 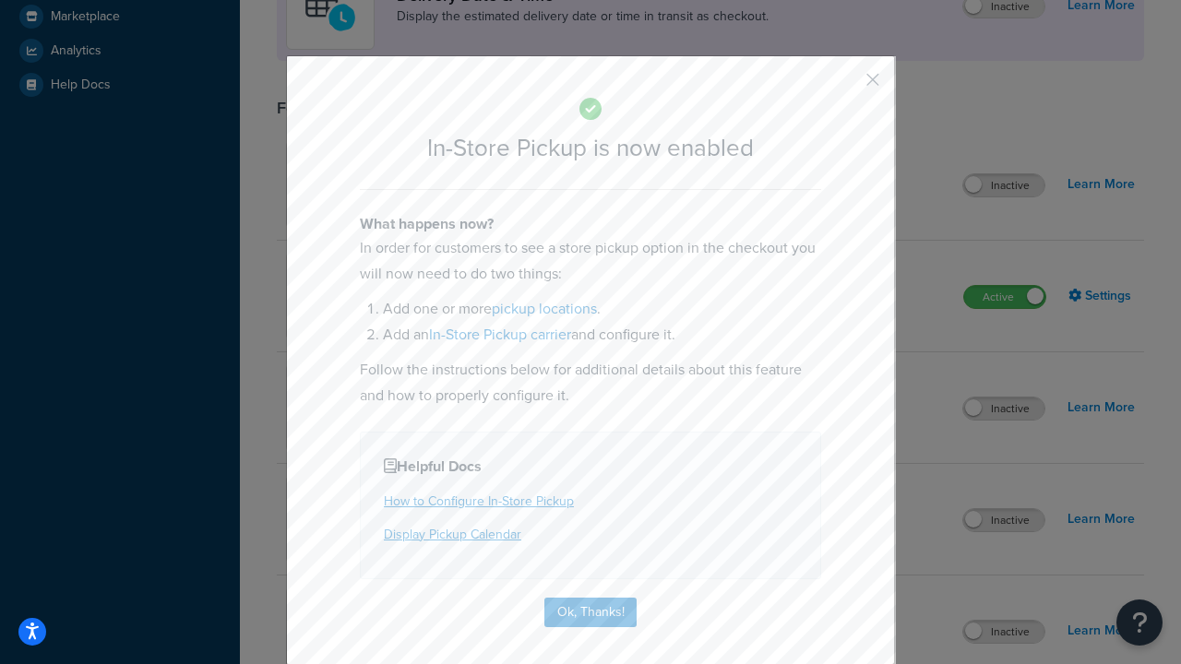 What do you see at coordinates (591, 261) in the screenshot?
I see `p: In order for customers to see a store pickup option in the checkout you will now need to do two t...` at bounding box center [591, 261].